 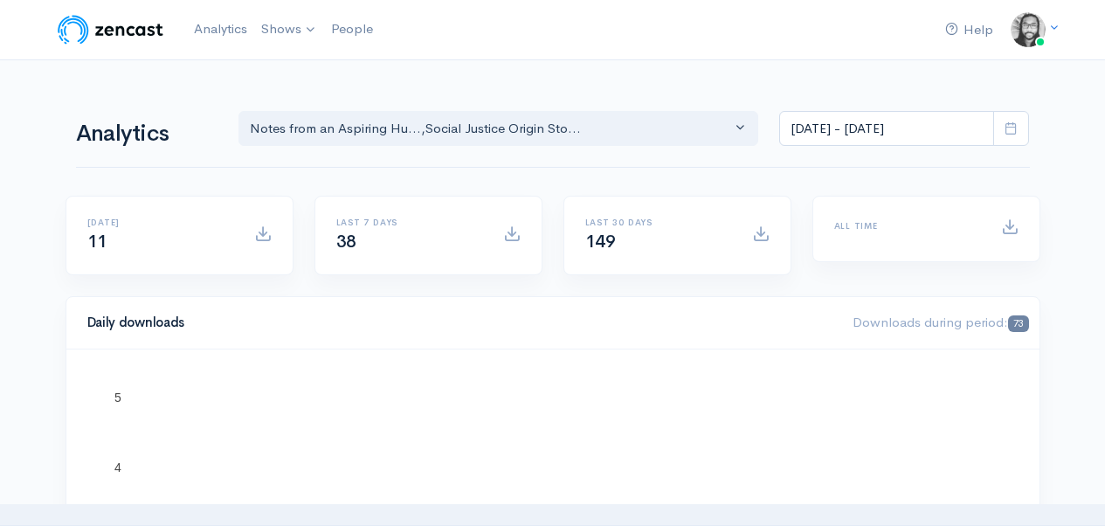 What do you see at coordinates (499, 128) in the screenshot?
I see `button: Notes from an Aspiring Hu..., Social Justice Origin Sto...` at bounding box center [499, 128].